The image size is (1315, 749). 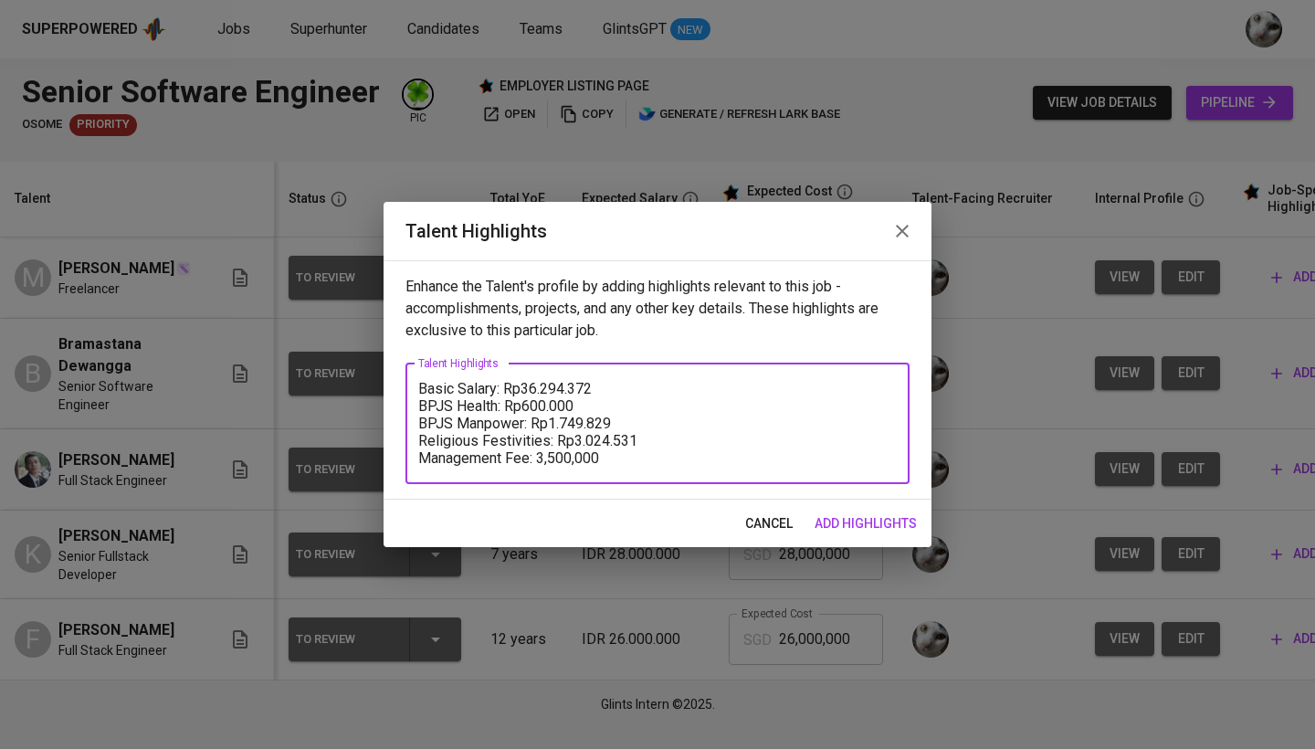 I want to click on p: Enhance the Talent's profile by adding highlights relevant to this job - accomplishments, project..., so click(x=658, y=309).